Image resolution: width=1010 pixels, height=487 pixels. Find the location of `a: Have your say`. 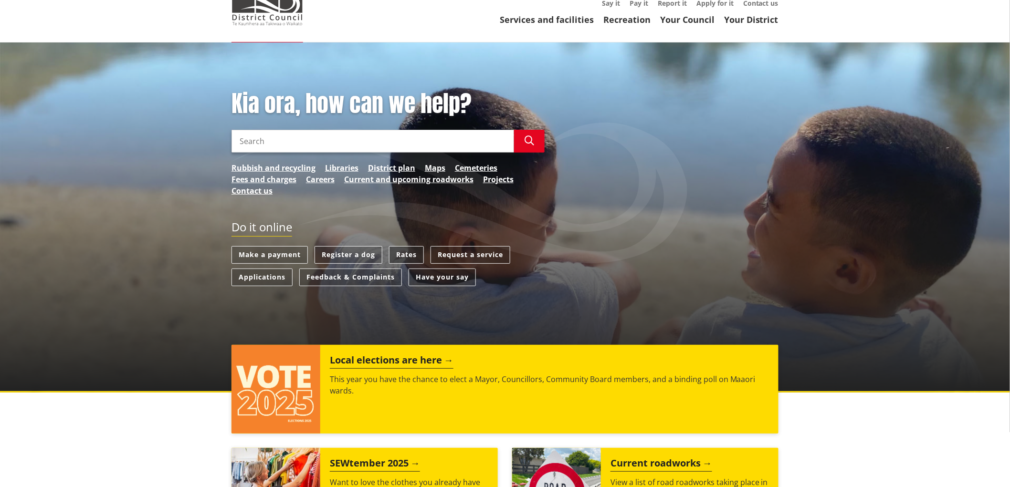

a: Have your say is located at coordinates (442, 277).